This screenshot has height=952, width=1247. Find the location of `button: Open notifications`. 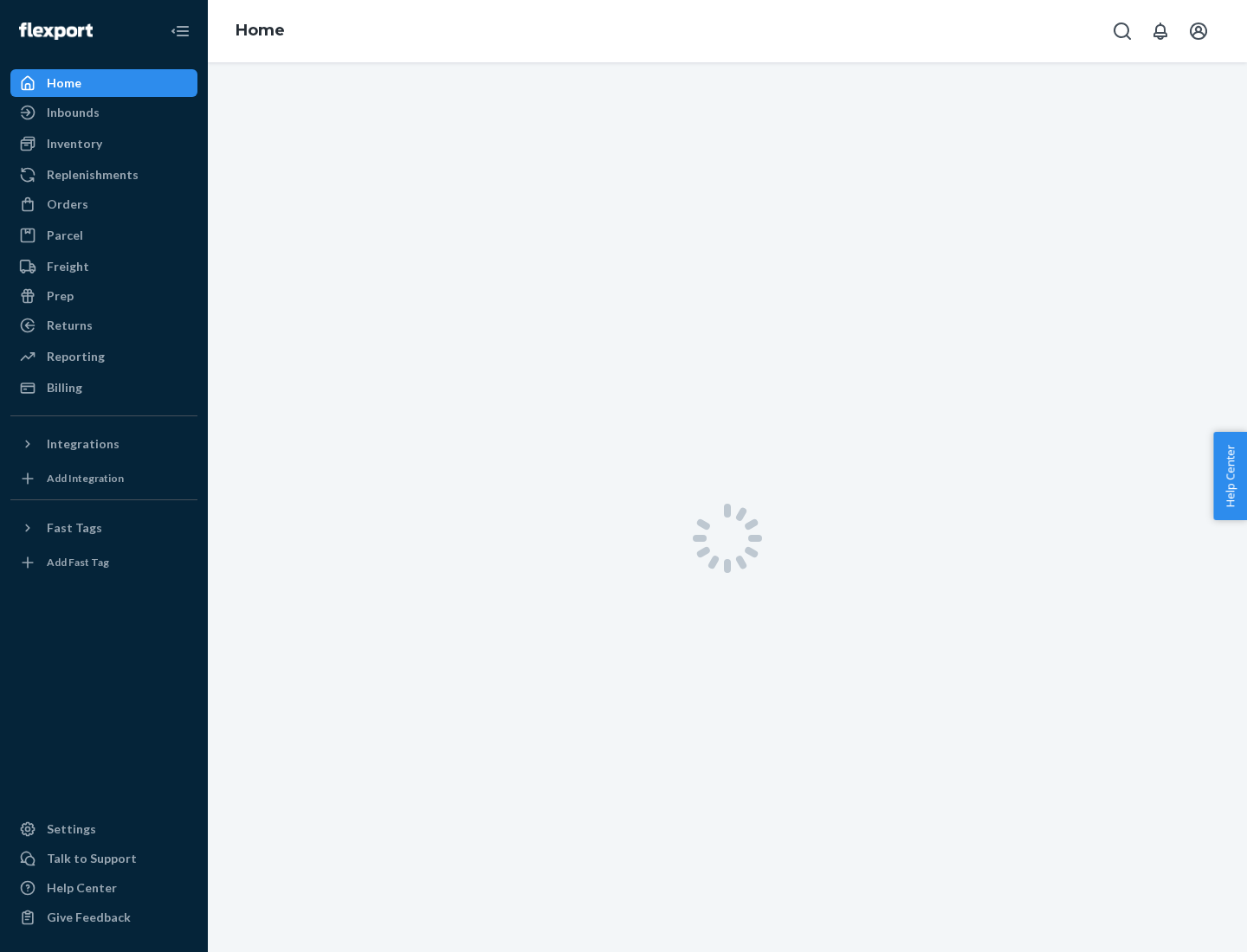

button: Open notifications is located at coordinates (1160, 31).